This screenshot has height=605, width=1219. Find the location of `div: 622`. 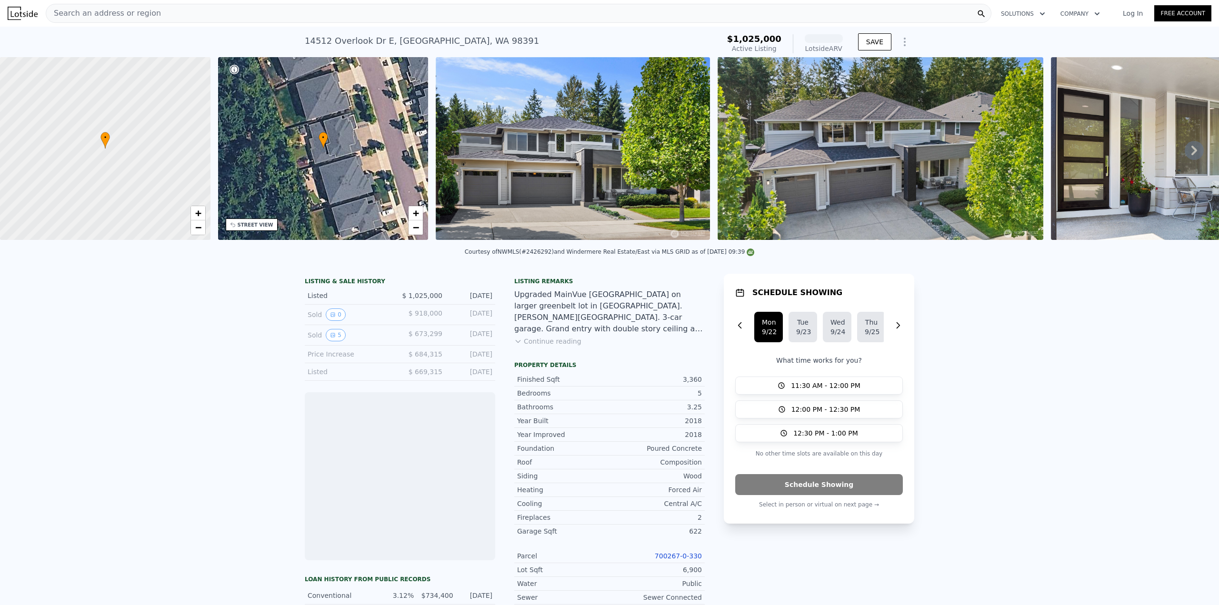

div: 622 is located at coordinates (656, 531).